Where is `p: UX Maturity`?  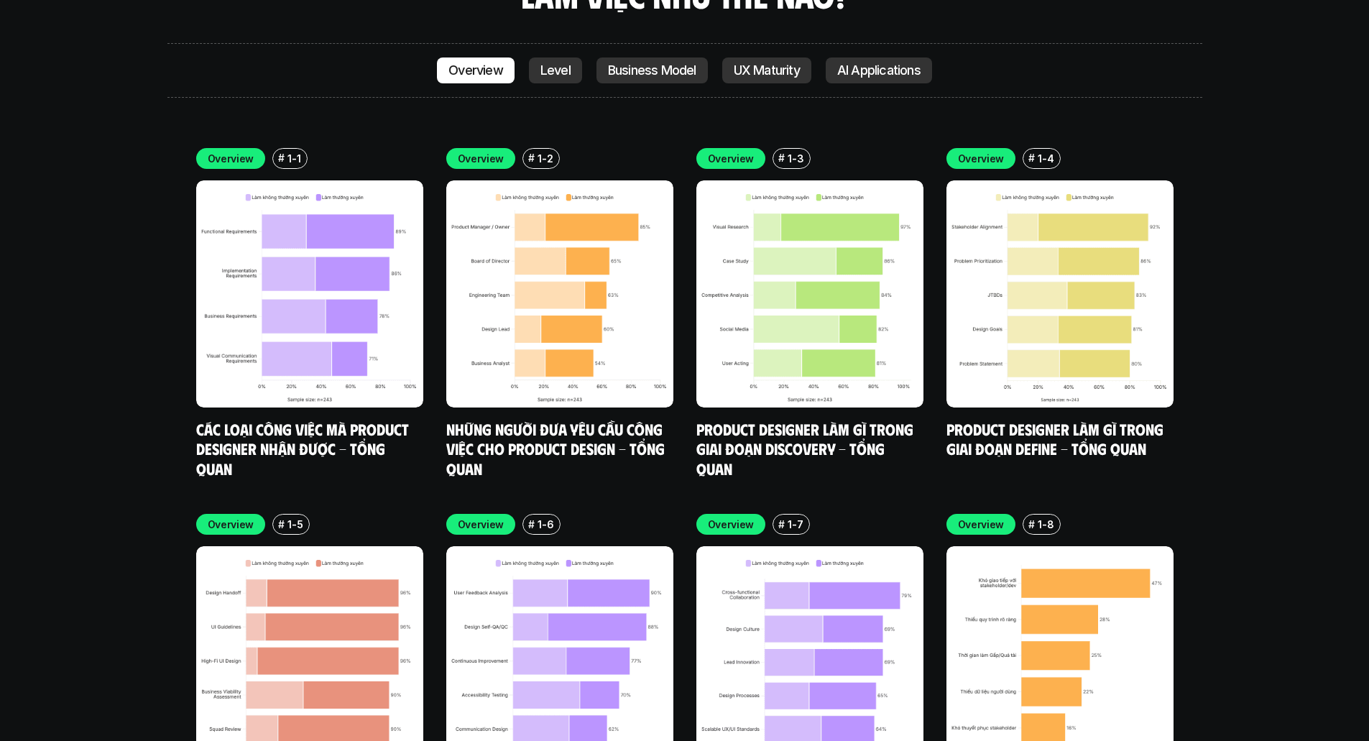
p: UX Maturity is located at coordinates (767, 70).